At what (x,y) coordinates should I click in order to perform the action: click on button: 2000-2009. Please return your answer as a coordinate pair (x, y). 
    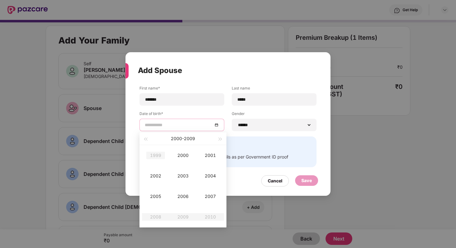
    Looking at the image, I should click on (183, 138).